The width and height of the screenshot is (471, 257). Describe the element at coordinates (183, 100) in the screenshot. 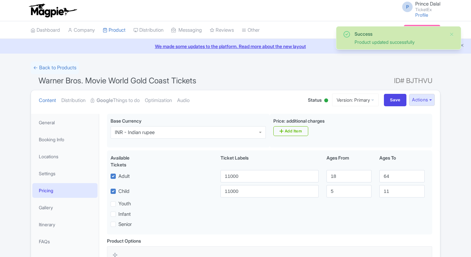

I see `a: Audio` at that location.